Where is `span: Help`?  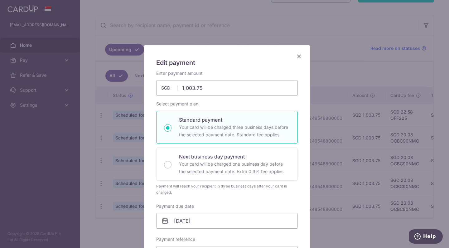 span: Help is located at coordinates (21, 7).